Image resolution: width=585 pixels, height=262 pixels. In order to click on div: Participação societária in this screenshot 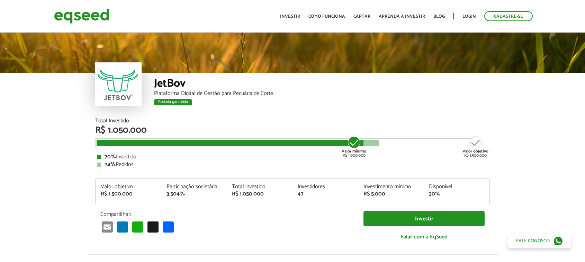, I will do `click(194, 187)`.